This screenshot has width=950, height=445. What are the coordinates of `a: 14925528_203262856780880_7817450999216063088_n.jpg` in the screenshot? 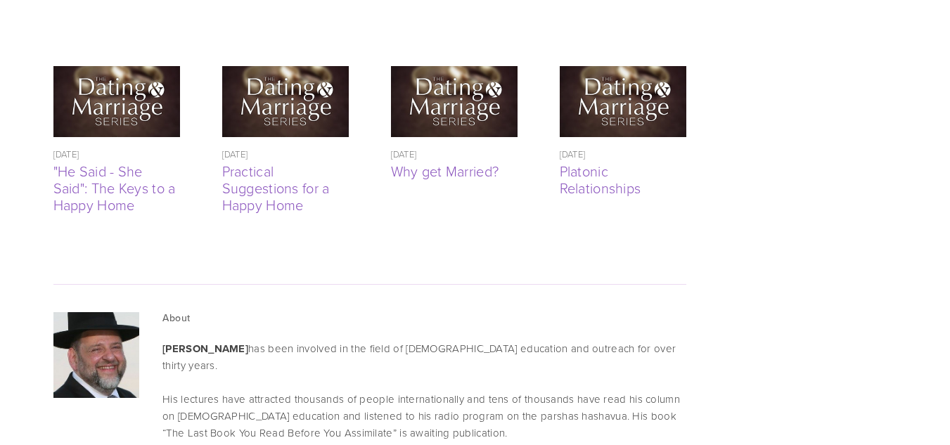 It's located at (96, 355).